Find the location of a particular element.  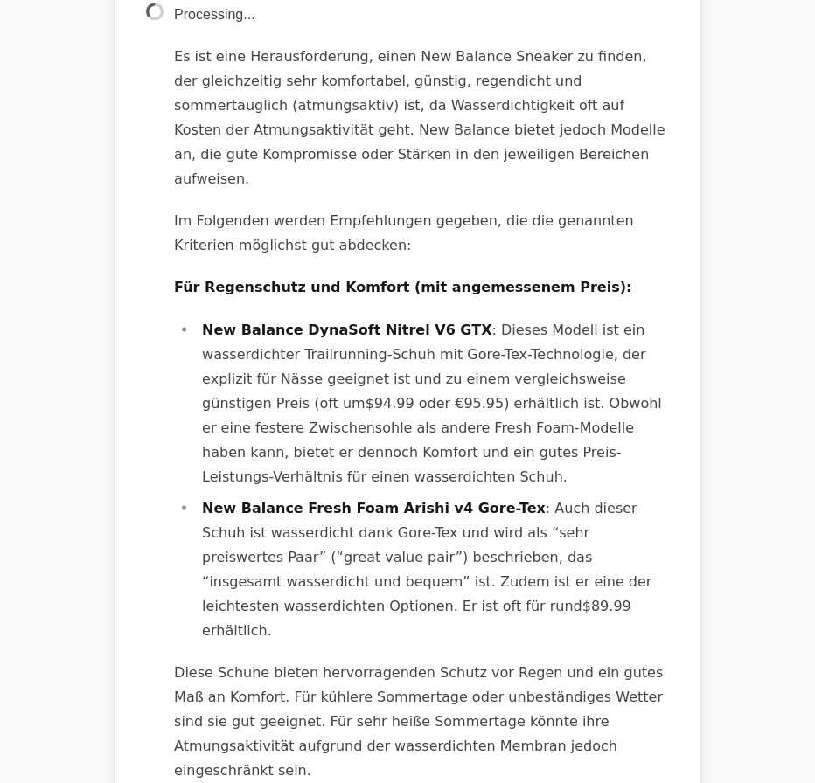

strong: New Balance Fresh Foam Arishi v4 Gore-Tex is located at coordinates (373, 507).